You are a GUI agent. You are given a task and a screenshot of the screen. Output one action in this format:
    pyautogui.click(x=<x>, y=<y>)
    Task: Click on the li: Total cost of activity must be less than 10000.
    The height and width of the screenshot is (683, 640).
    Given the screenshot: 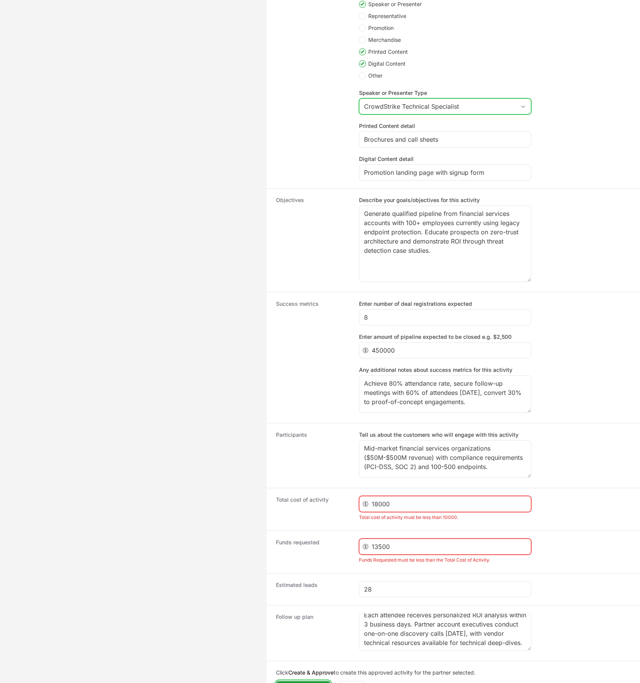 What is the action you would take?
    pyautogui.click(x=445, y=518)
    